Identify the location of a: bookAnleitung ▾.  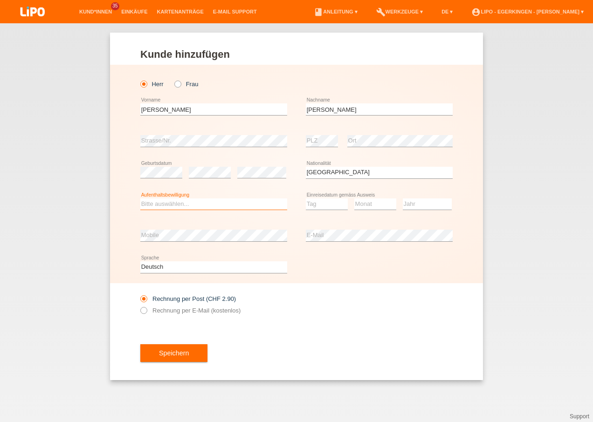
(335, 12).